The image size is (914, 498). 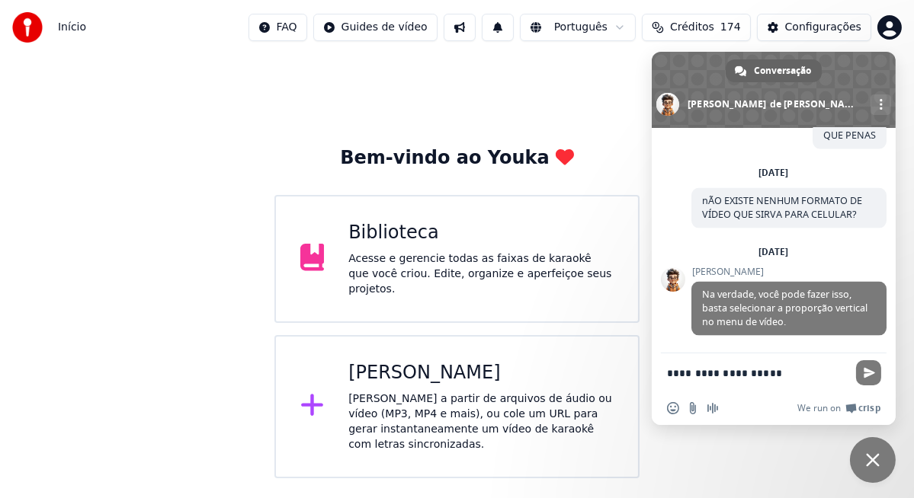 I want to click on button: FAQ, so click(x=277, y=27).